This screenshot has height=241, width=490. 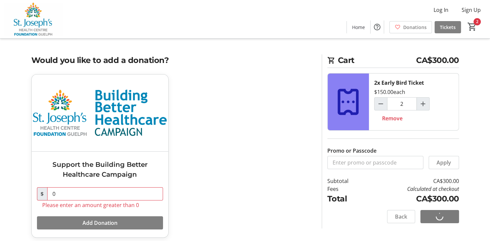 I want to click on a: Tickets, so click(x=448, y=27).